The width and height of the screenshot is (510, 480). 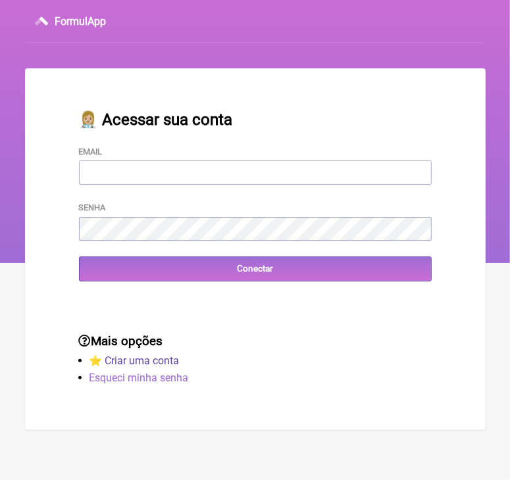 What do you see at coordinates (255, 120) in the screenshot?
I see `h2: 👩🏼‍⚕️ Acessar sua conta` at bounding box center [255, 120].